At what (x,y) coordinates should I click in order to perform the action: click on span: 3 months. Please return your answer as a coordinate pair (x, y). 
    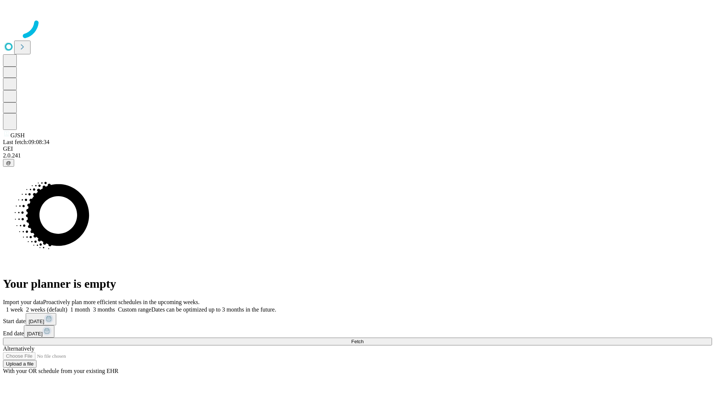
    Looking at the image, I should click on (104, 309).